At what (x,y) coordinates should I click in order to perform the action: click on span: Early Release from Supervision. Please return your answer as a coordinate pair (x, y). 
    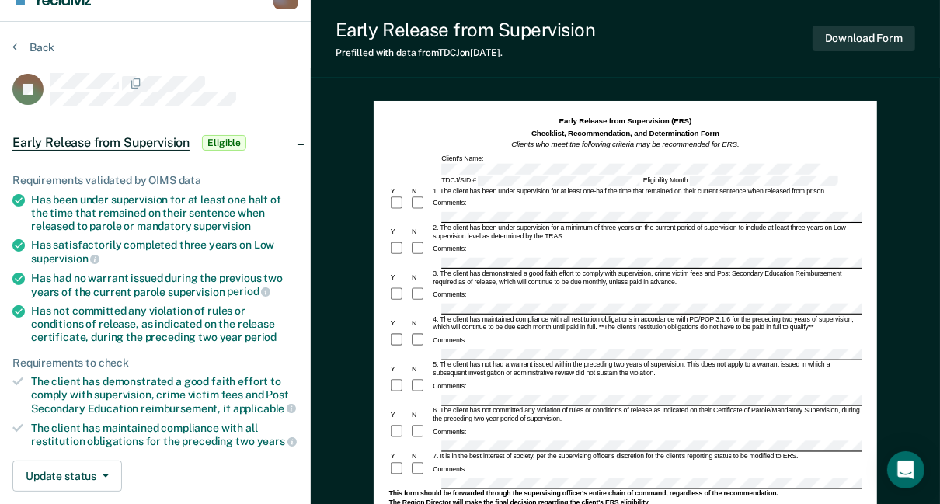
    Looking at the image, I should click on (101, 143).